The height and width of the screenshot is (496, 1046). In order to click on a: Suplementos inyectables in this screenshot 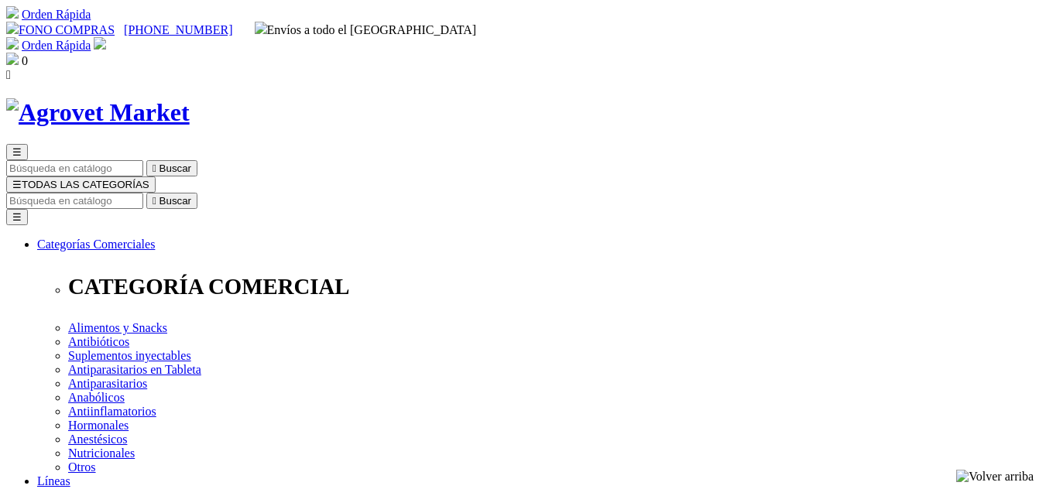, I will do `click(129, 355)`.